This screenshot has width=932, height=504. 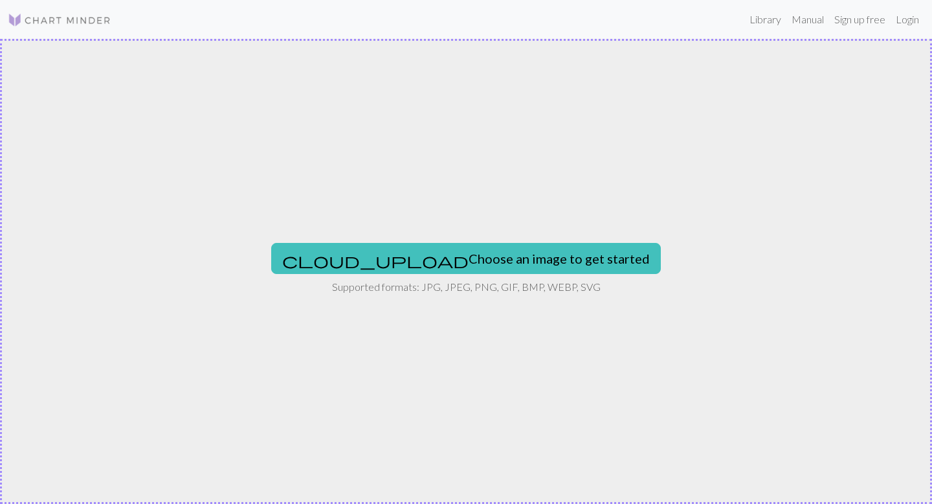 I want to click on a: Manual, so click(x=808, y=19).